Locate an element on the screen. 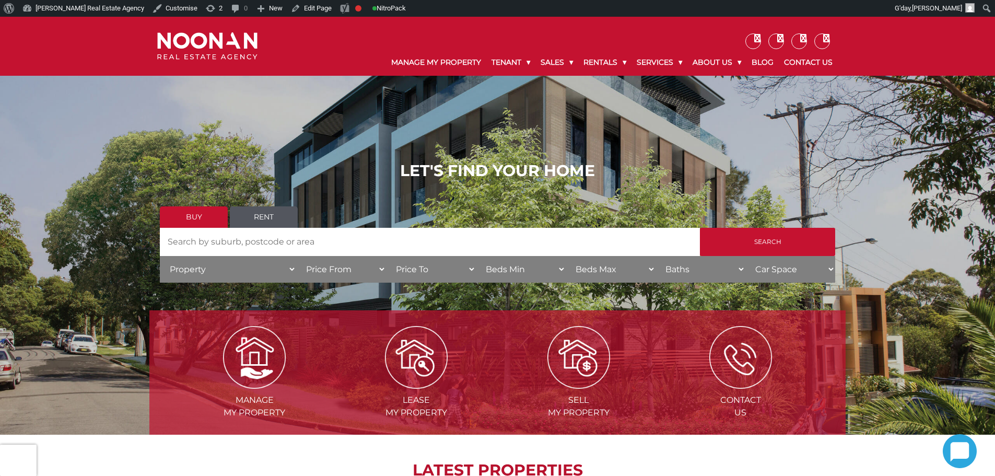 The height and width of the screenshot is (476, 995). input: Search is located at coordinates (768, 242).